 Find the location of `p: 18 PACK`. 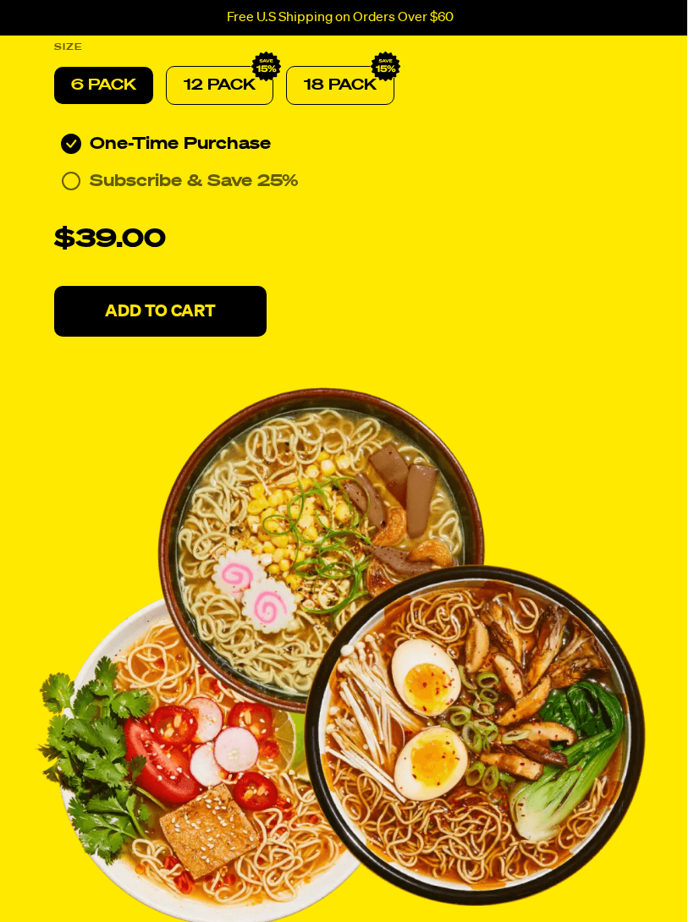

p: 18 PACK is located at coordinates (341, 85).